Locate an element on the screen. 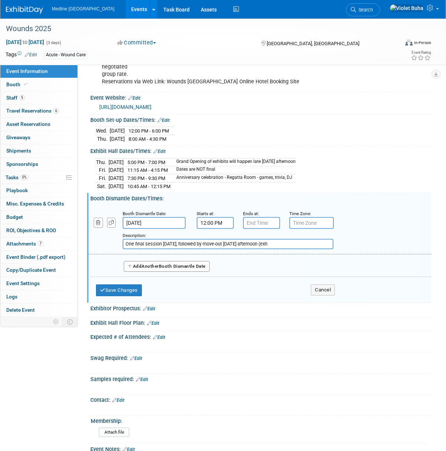 This screenshot has height=451, width=446. div: Swag Required: is located at coordinates (261, 358).